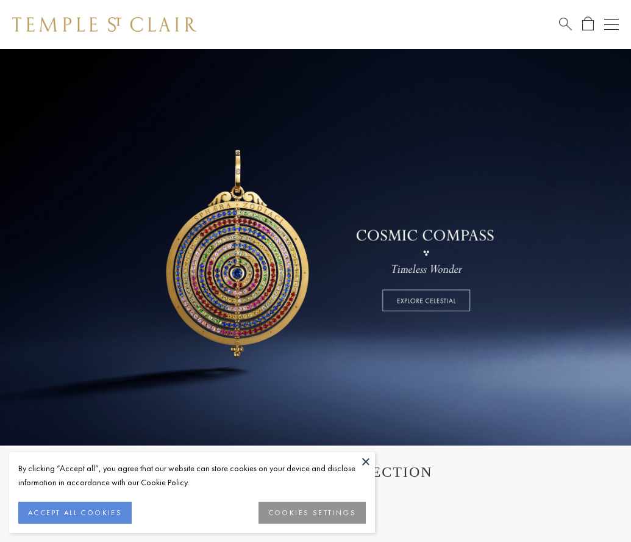 The width and height of the screenshot is (631, 542). What do you see at coordinates (566, 24) in the screenshot?
I see `a: Search` at bounding box center [566, 24].